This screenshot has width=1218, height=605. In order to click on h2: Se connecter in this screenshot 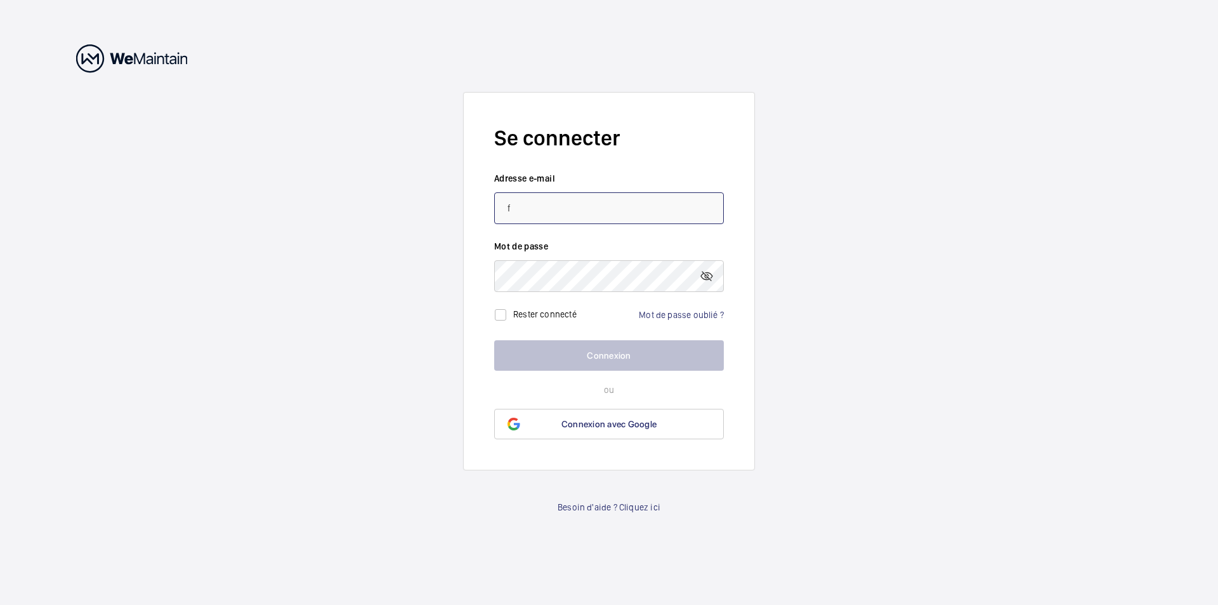, I will do `click(609, 138)`.